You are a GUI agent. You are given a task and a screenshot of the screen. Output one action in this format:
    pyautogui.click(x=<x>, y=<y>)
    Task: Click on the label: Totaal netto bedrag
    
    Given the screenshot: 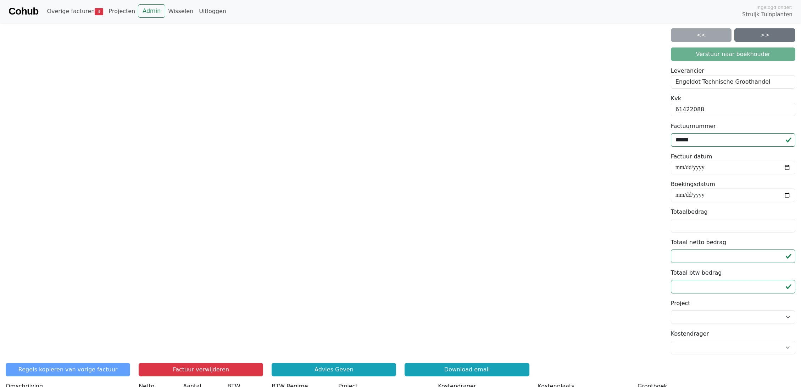 What is the action you would take?
    pyautogui.click(x=699, y=243)
    